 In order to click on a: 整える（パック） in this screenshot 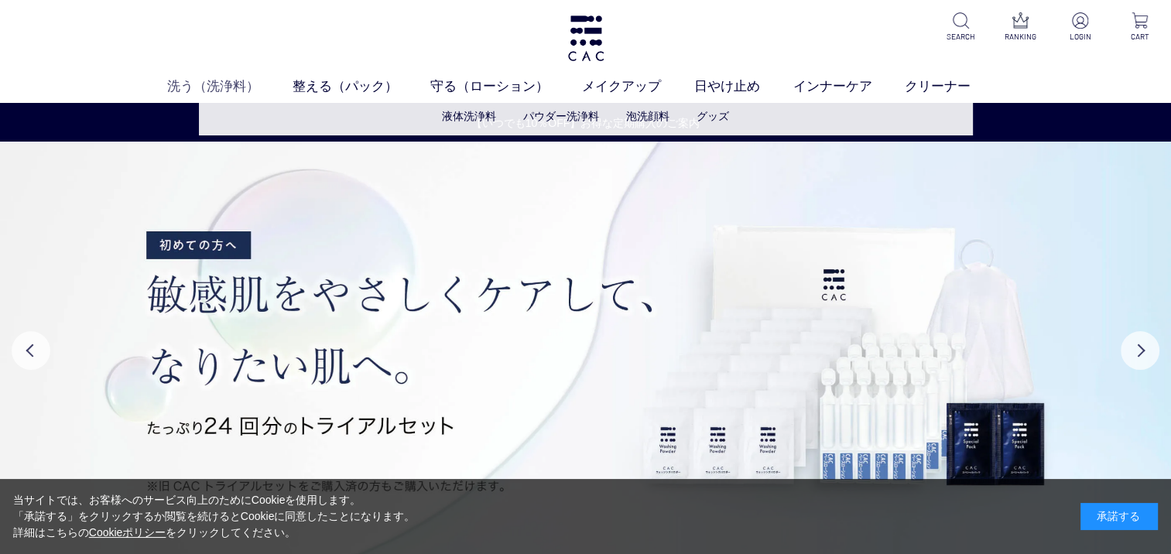, I will do `click(361, 87)`.